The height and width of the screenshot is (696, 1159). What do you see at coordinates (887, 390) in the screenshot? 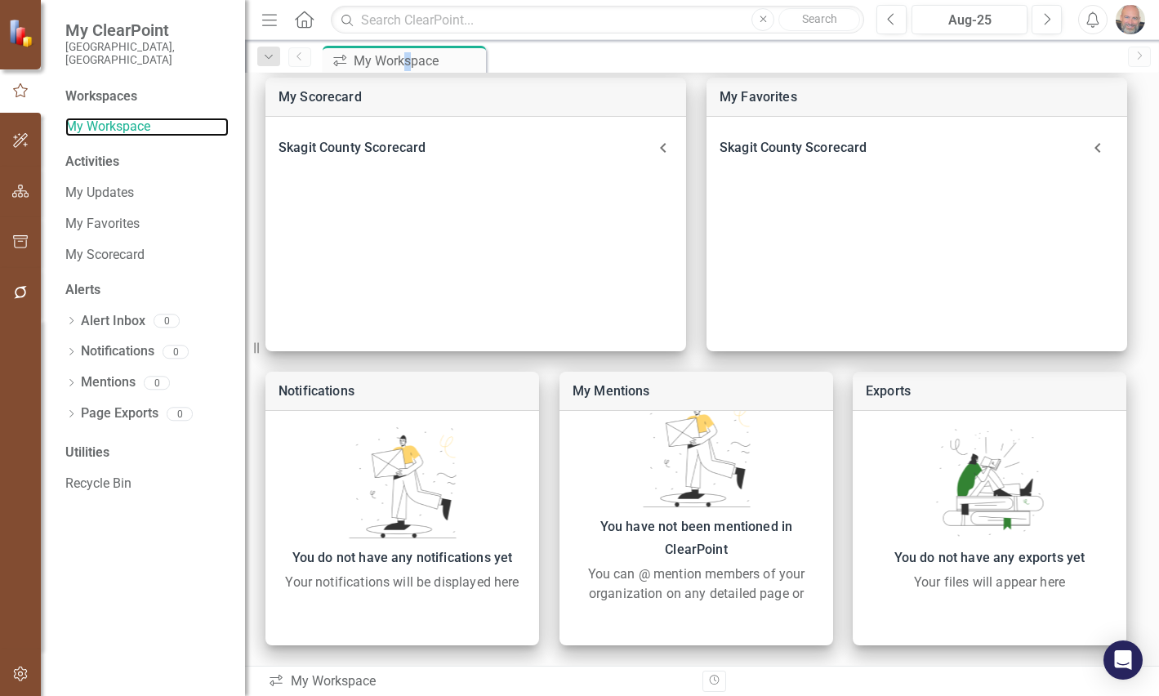
I see `a: Exports` at bounding box center [887, 390].